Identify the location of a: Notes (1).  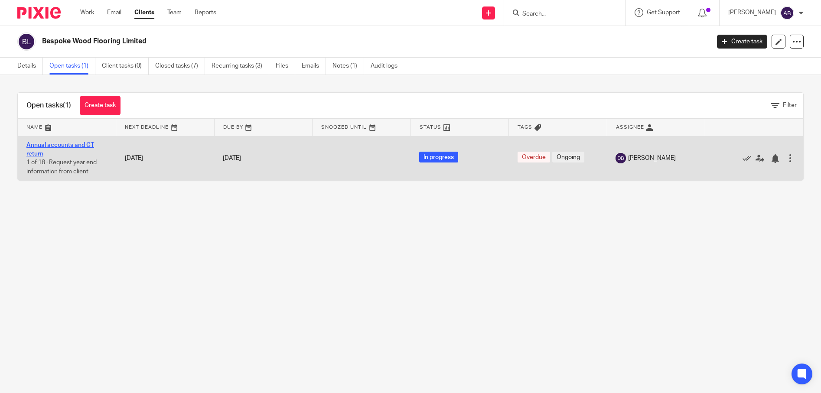
(348, 66).